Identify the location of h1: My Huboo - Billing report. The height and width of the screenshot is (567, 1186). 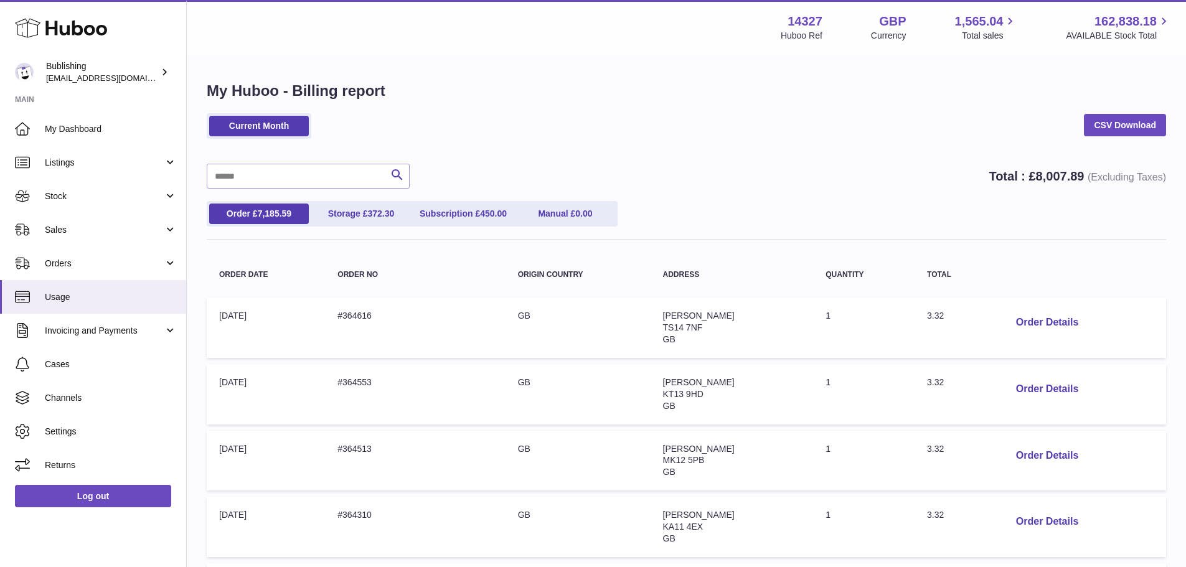
(686, 91).